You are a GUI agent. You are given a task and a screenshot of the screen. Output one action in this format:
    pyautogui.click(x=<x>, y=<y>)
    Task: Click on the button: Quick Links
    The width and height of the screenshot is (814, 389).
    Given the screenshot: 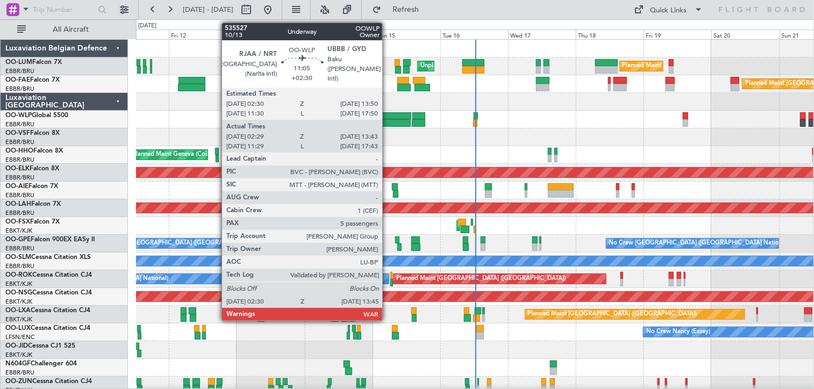 What is the action you would take?
    pyautogui.click(x=669, y=10)
    